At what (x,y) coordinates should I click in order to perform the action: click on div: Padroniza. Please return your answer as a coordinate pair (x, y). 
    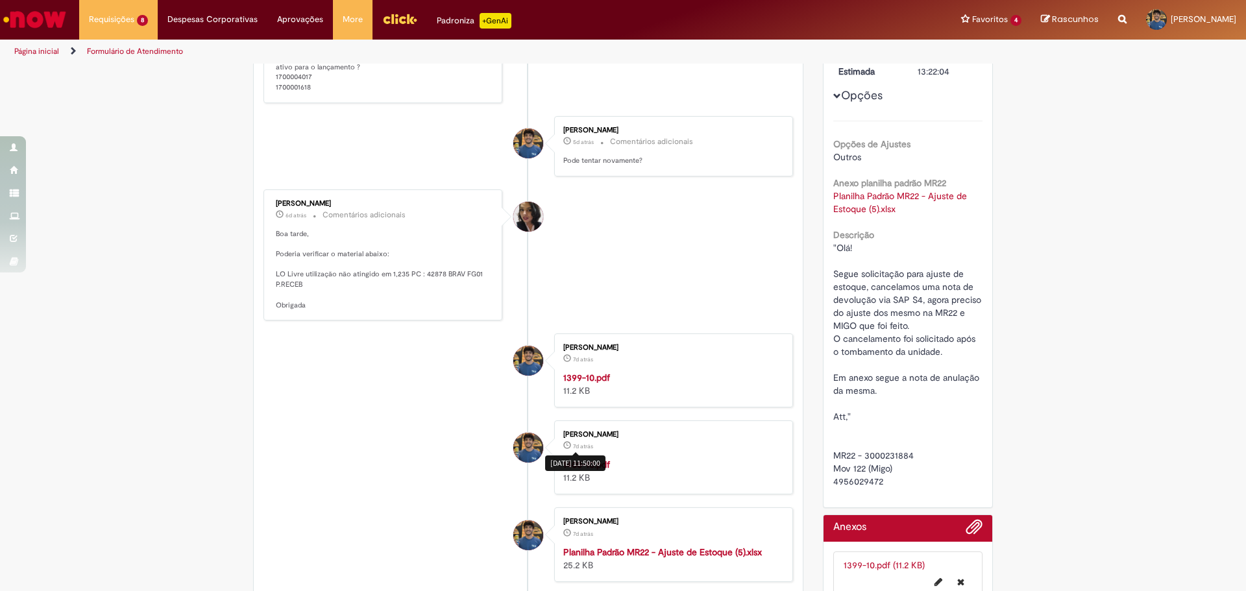
    Looking at the image, I should click on (474, 21).